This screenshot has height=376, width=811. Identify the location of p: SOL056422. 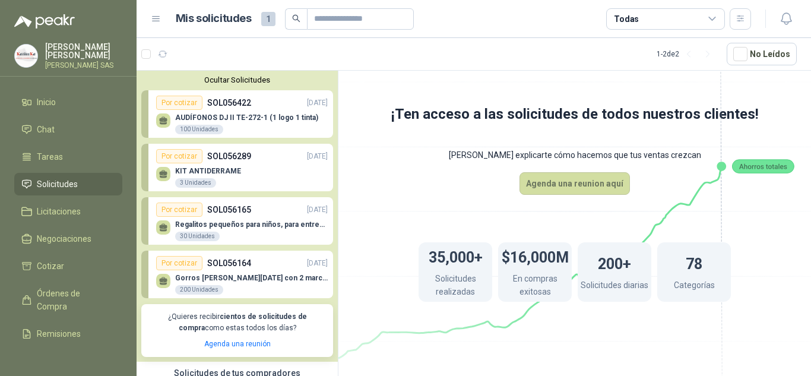
(229, 103).